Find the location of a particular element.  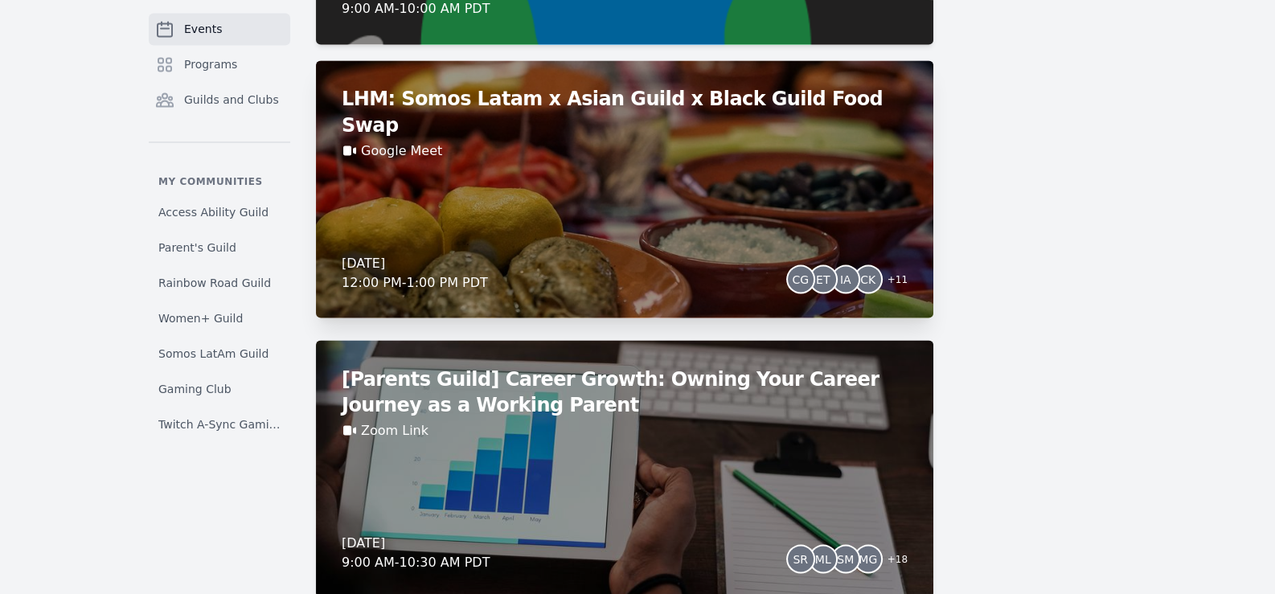

span: Programs is located at coordinates (211, 64).